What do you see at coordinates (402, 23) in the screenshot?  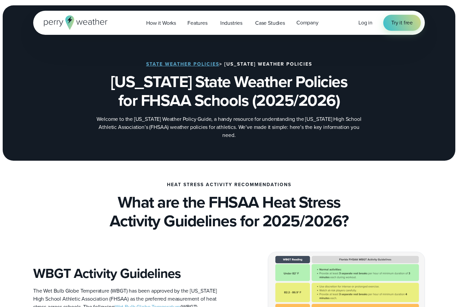 I see `a: Try it free` at bounding box center [402, 23].